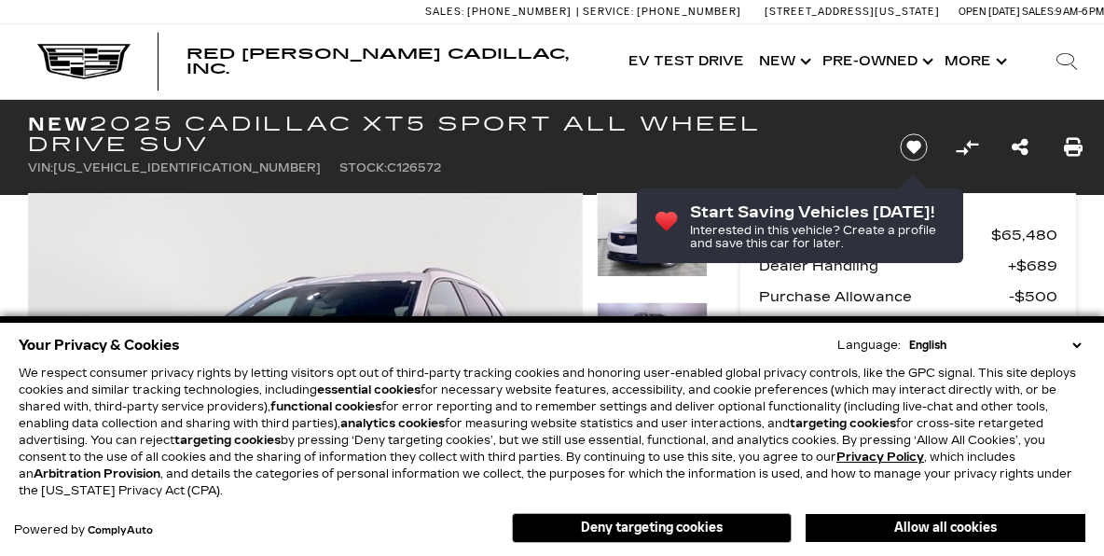 The width and height of the screenshot is (1104, 556). What do you see at coordinates (908, 235) in the screenshot?
I see `a: MSRP $65,480` at bounding box center [908, 235].